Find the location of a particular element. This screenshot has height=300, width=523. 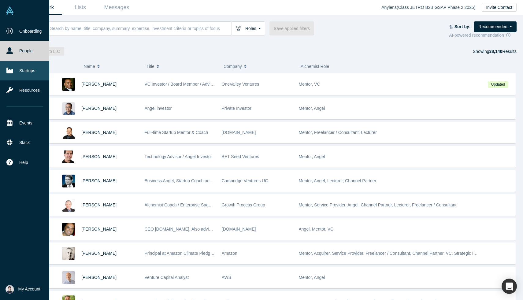

span: Title is located at coordinates (150, 66).